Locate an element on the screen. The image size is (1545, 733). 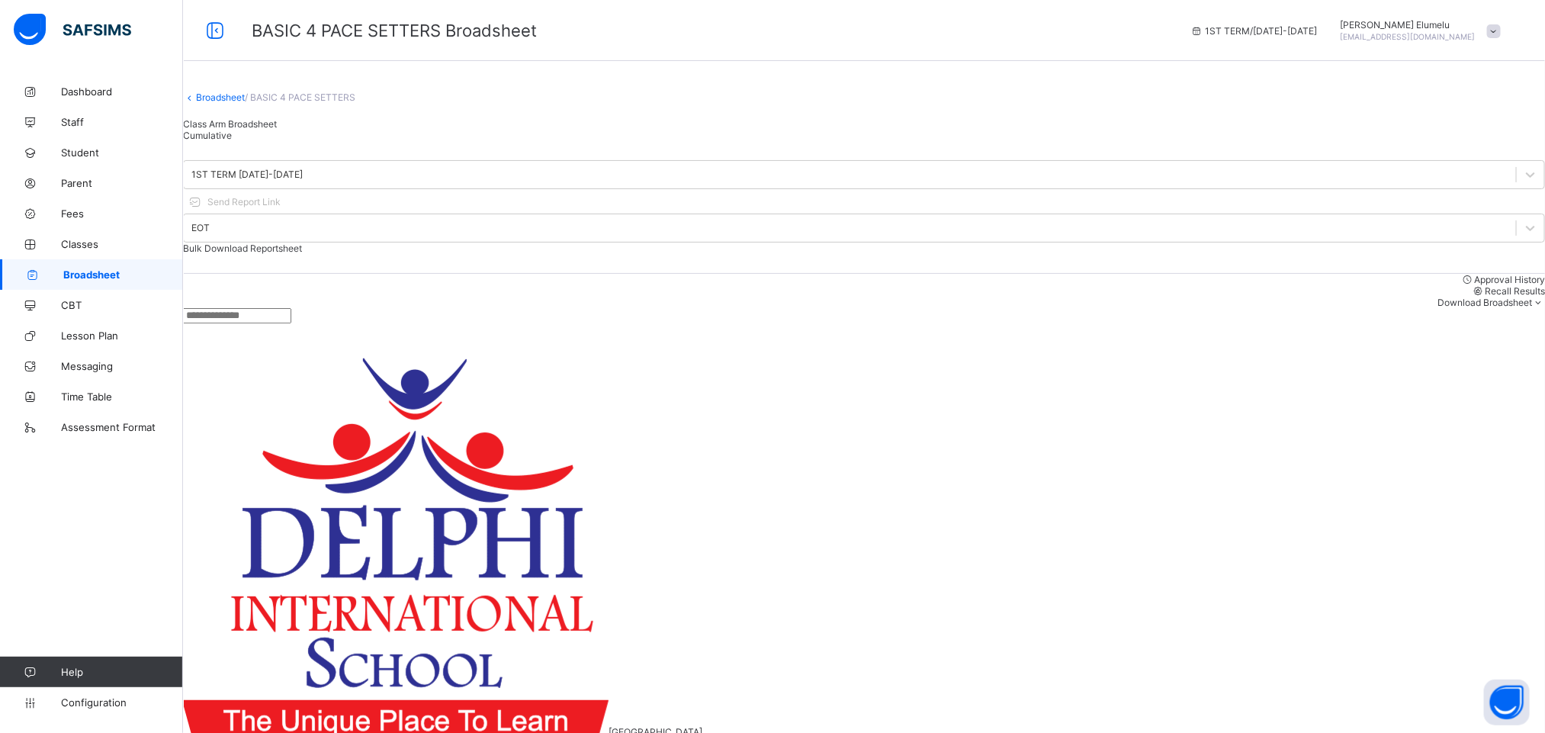
span: Help is located at coordinates (121, 672).